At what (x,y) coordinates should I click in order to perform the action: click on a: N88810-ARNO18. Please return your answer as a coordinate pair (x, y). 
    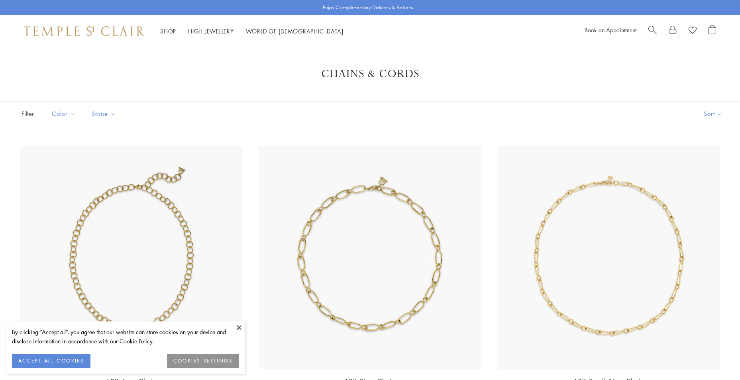
    Looking at the image, I should click on (131, 257).